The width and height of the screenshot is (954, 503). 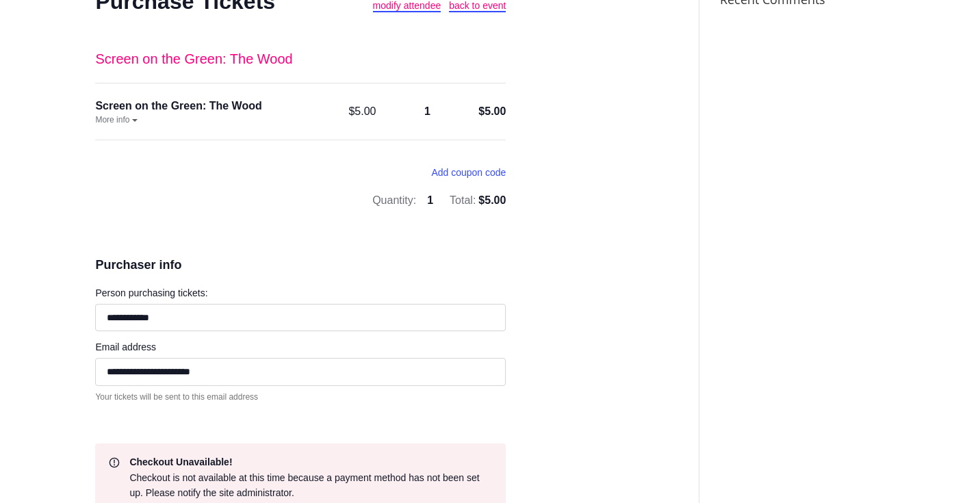 What do you see at coordinates (300, 293) in the screenshot?
I see `label: Person purchasing tickets:` at bounding box center [300, 293].